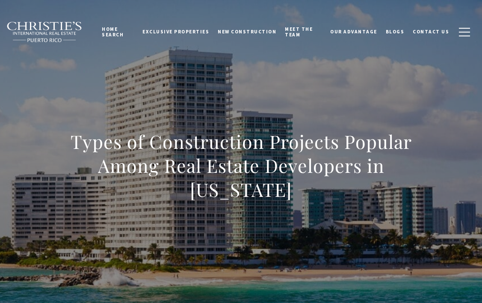 The height and width of the screenshot is (303, 482). What do you see at coordinates (176, 32) in the screenshot?
I see `a: Exclusive Properties` at bounding box center [176, 32].